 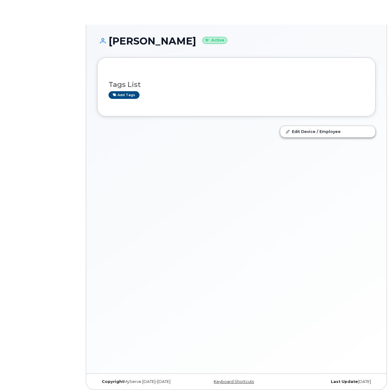 What do you see at coordinates (328, 131) in the screenshot?
I see `a: Edit Device / Employee` at bounding box center [328, 131].